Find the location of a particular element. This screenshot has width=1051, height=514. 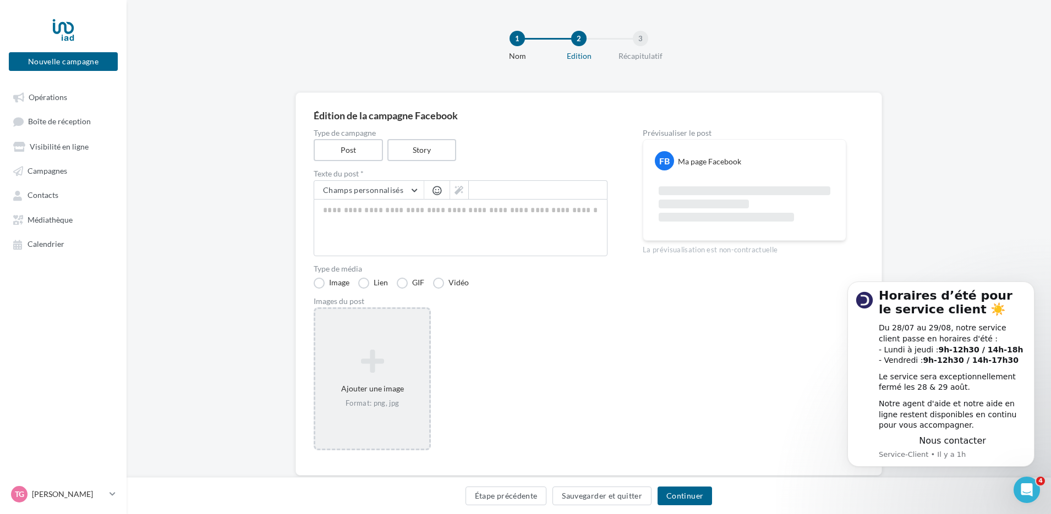

b: 9h-12h30 / 14h-18h is located at coordinates (150, 85).